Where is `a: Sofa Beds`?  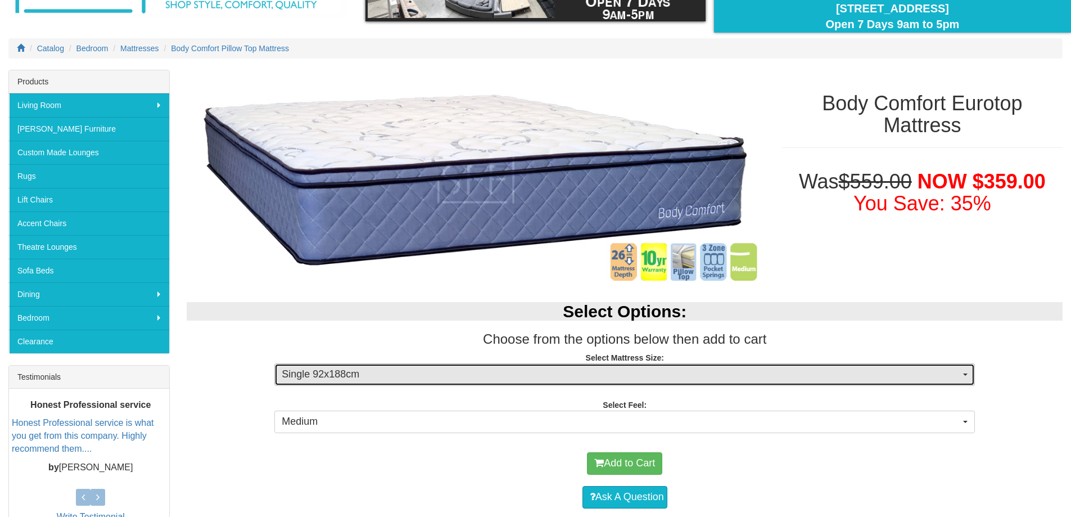
a: Sofa Beds is located at coordinates (89, 270).